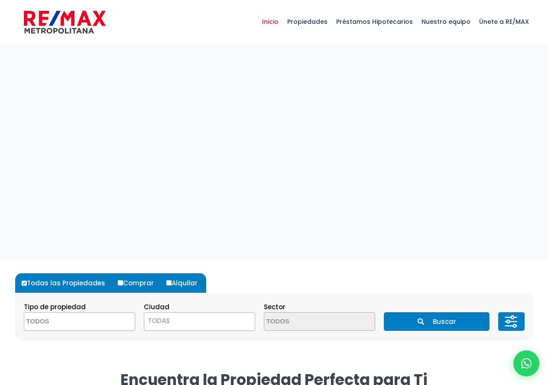 This screenshot has width=548, height=385. I want to click on label: Todas las Propiedades, so click(67, 283).